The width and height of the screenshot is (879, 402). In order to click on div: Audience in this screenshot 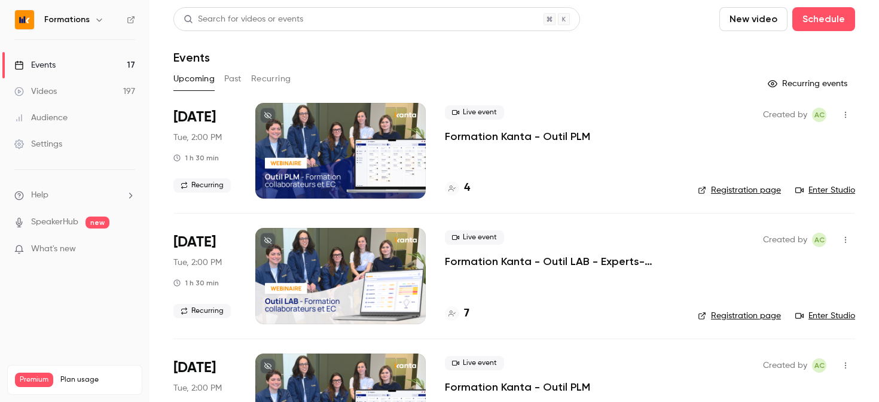, I will do `click(41, 118)`.